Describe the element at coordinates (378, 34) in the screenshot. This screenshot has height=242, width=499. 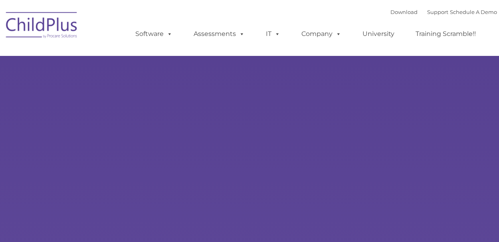
I see `a: University` at that location.